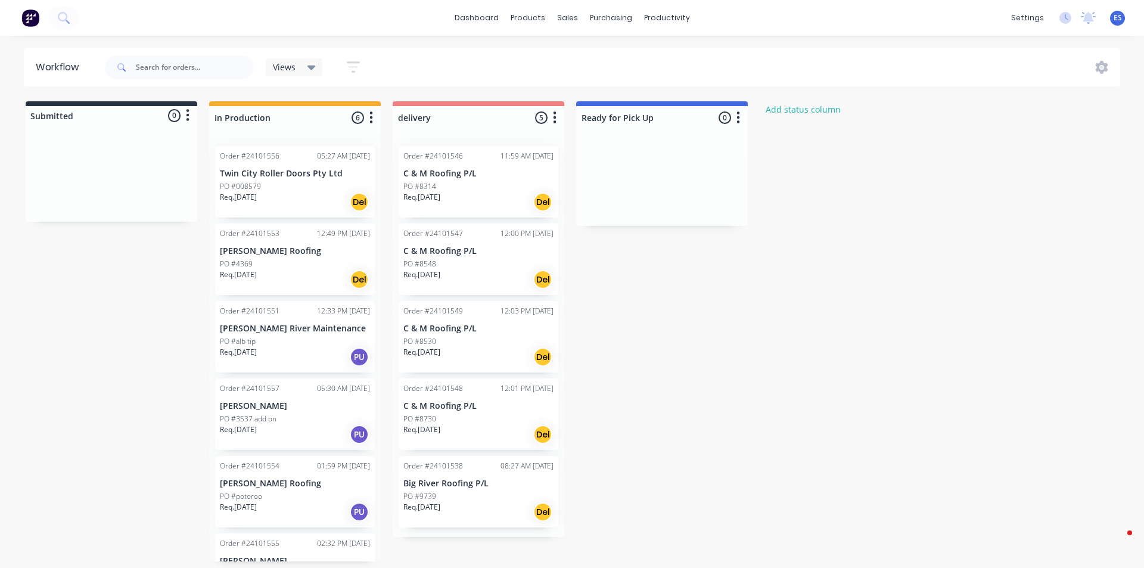 Image resolution: width=1144 pixels, height=568 pixels. Describe the element at coordinates (295, 173) in the screenshot. I see `p: Twin City Roller Doors Pty Ltd` at that location.